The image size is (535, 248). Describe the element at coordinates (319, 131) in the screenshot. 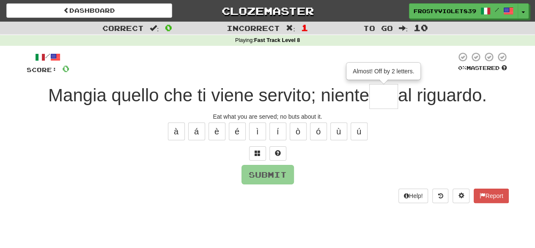

I see `button: ó` at that location.